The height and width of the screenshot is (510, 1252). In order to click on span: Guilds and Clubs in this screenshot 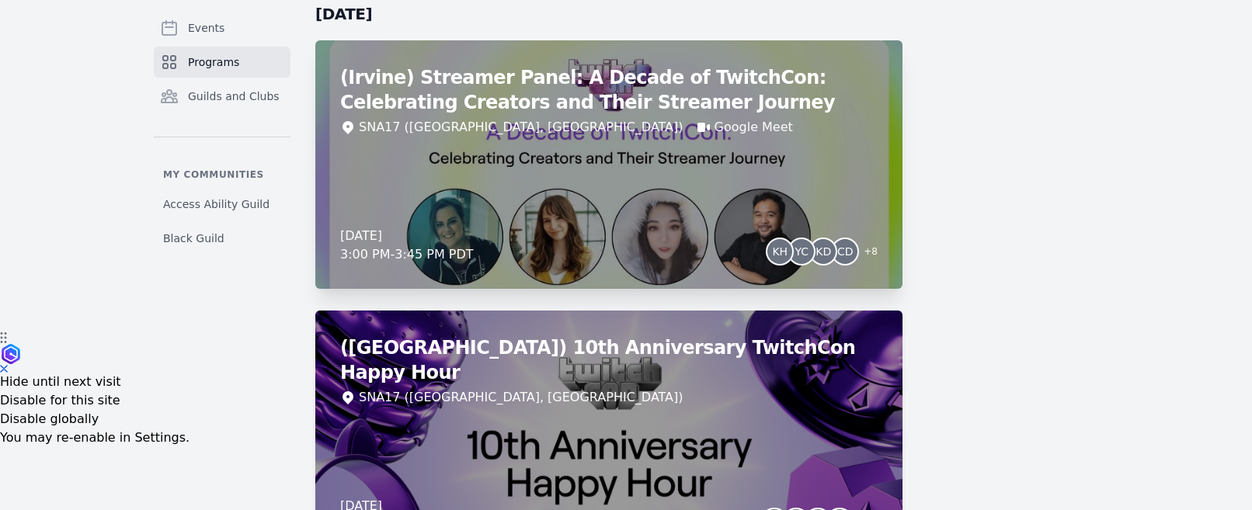, I will do `click(234, 96)`.